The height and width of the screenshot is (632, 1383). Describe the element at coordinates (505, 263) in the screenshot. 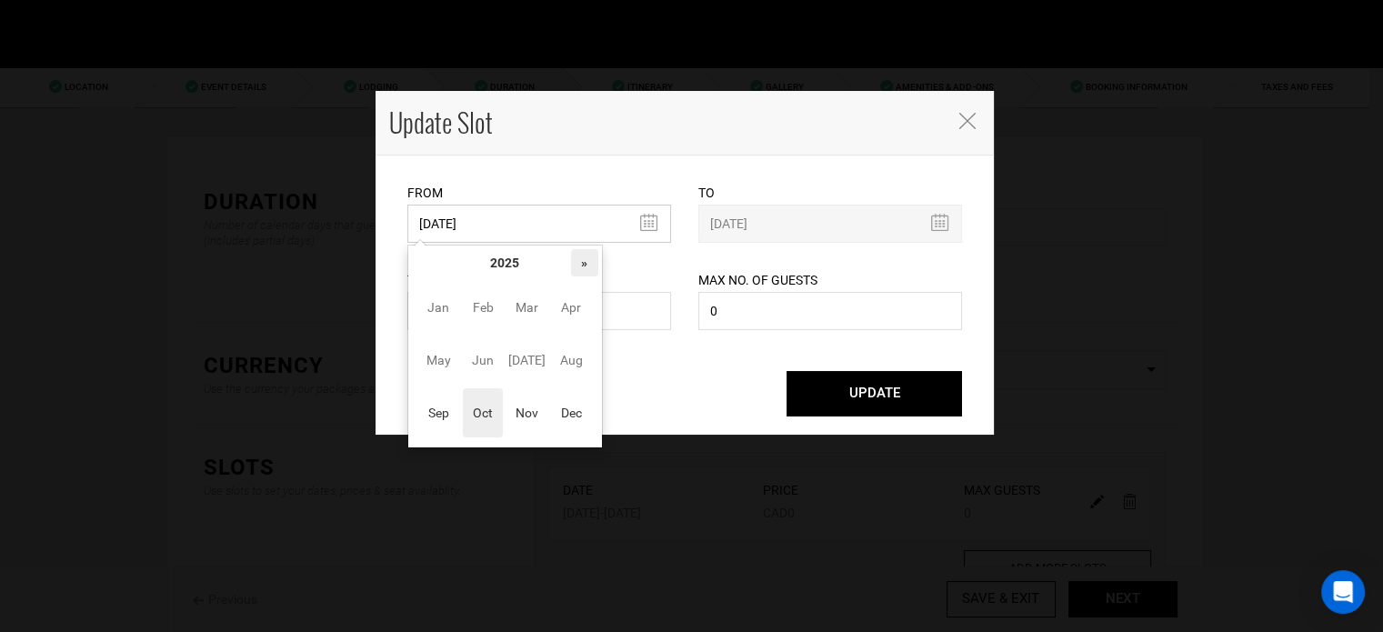

I see `th: 2025` at that location.